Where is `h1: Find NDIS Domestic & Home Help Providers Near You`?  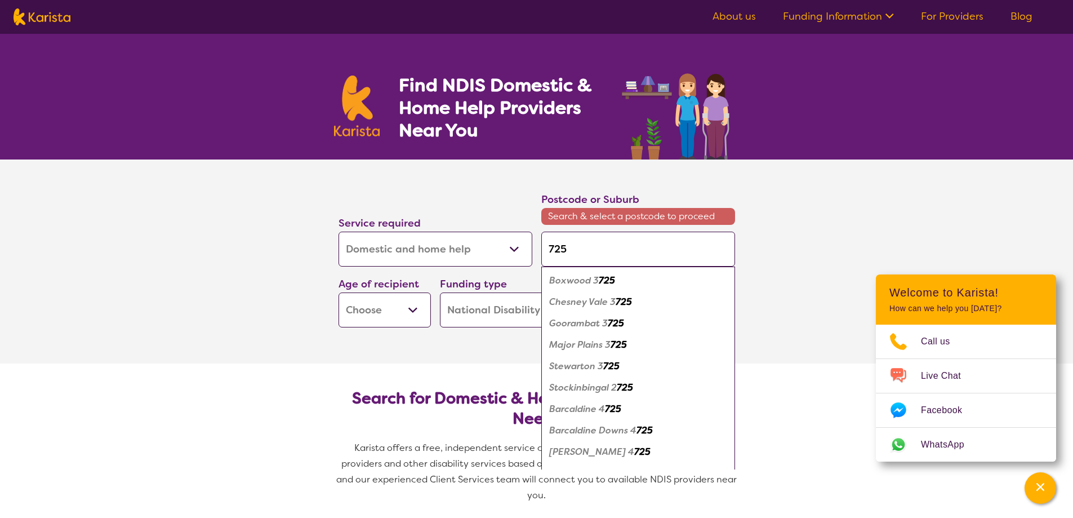
h1: Find NDIS Domestic & Home Help Providers Near You is located at coordinates (503, 108).